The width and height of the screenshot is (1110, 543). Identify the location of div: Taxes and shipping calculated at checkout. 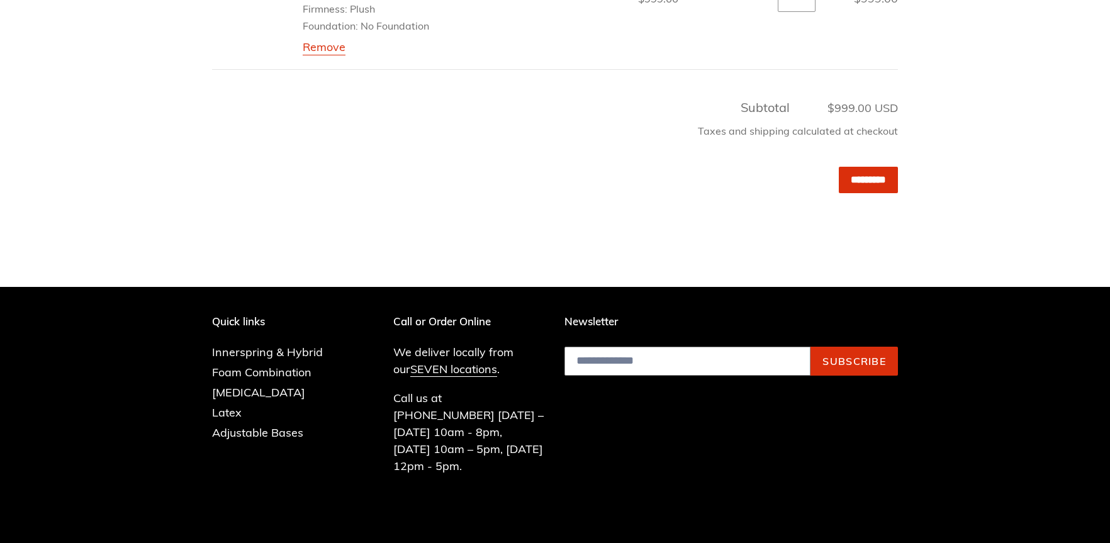
(555, 134).